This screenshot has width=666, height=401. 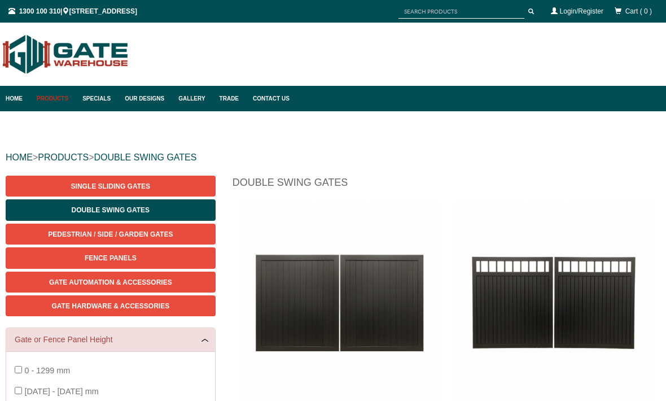 What do you see at coordinates (146, 98) in the screenshot?
I see `a: Our Designs` at bounding box center [146, 98].